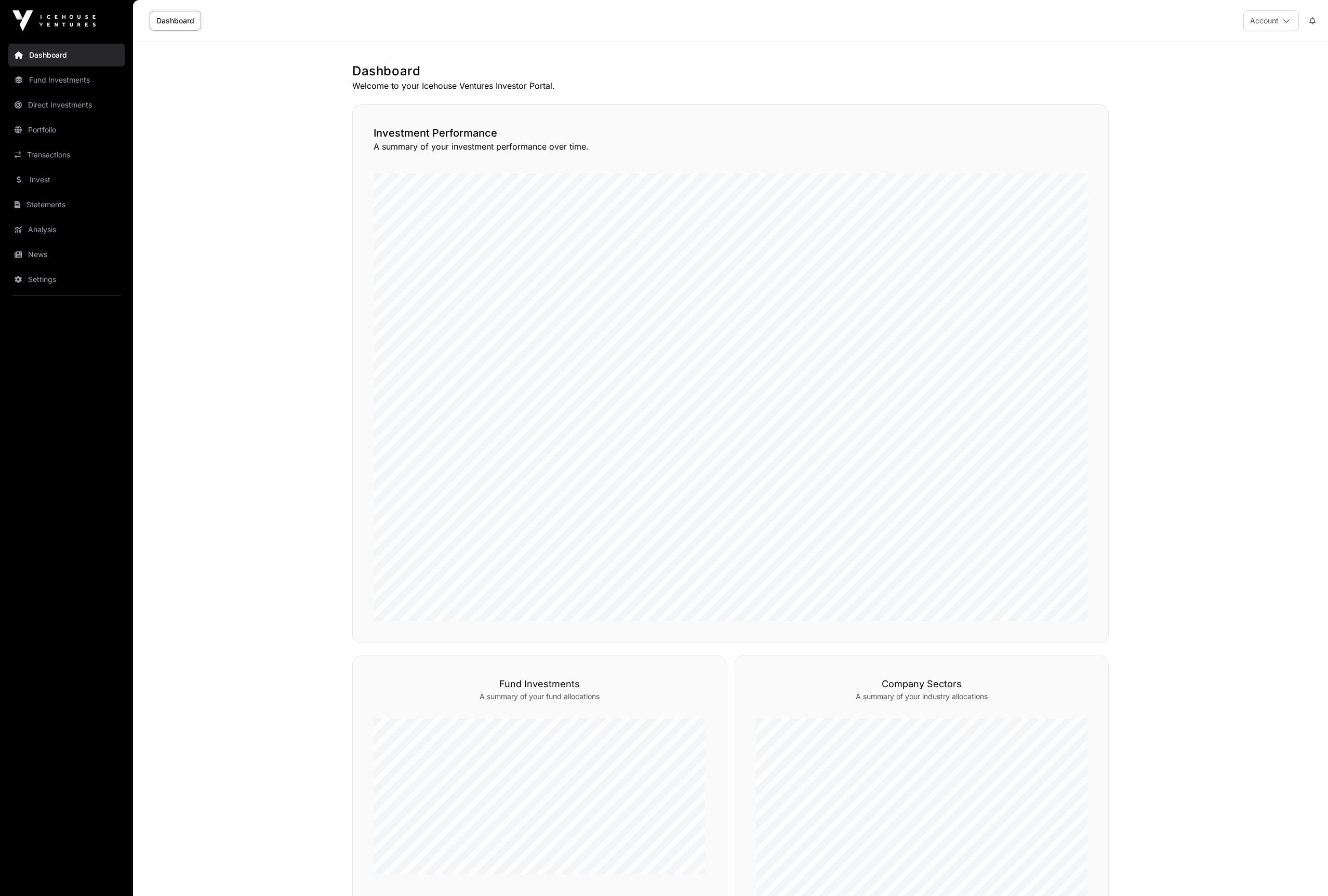 The height and width of the screenshot is (896, 1328). Describe the element at coordinates (54, 20) in the screenshot. I see `img: Icehouse Ventures Logo` at that location.